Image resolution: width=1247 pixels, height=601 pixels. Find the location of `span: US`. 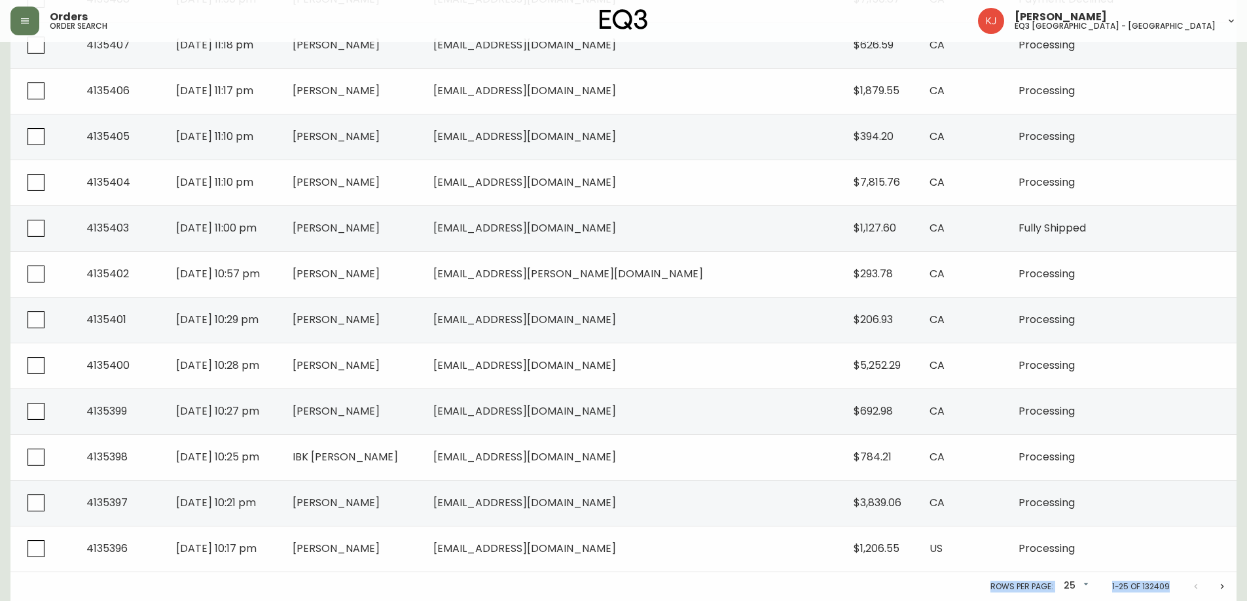

span: US is located at coordinates (936, 548).